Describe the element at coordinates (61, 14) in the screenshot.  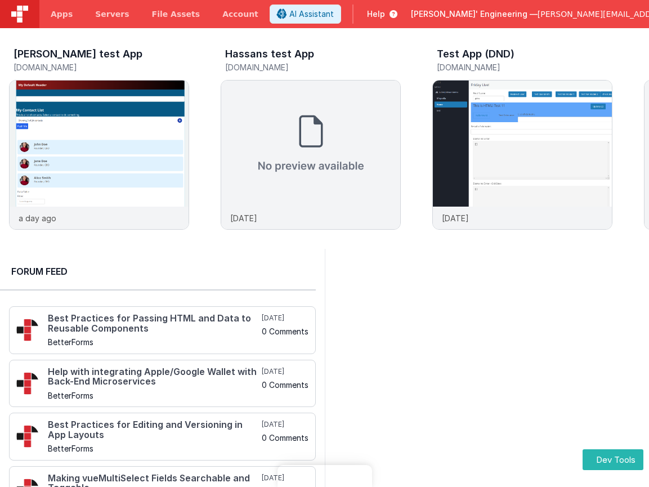
I see `span: Apps` at that location.